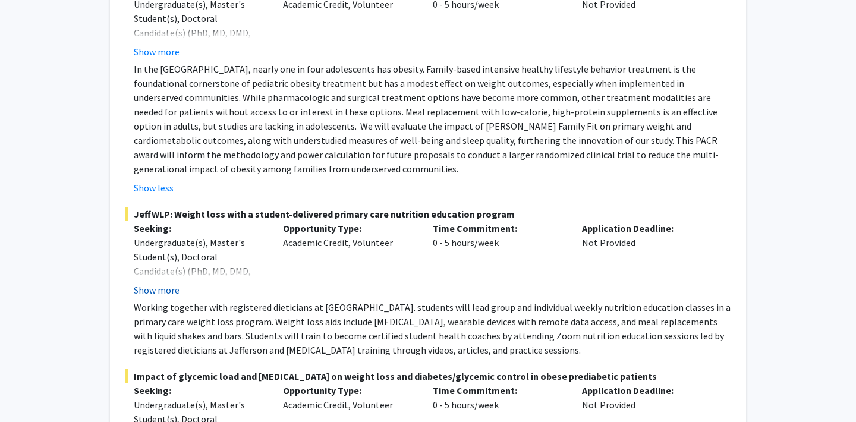 The width and height of the screenshot is (856, 422). What do you see at coordinates (153, 188) in the screenshot?
I see `button: Show less` at bounding box center [153, 188].